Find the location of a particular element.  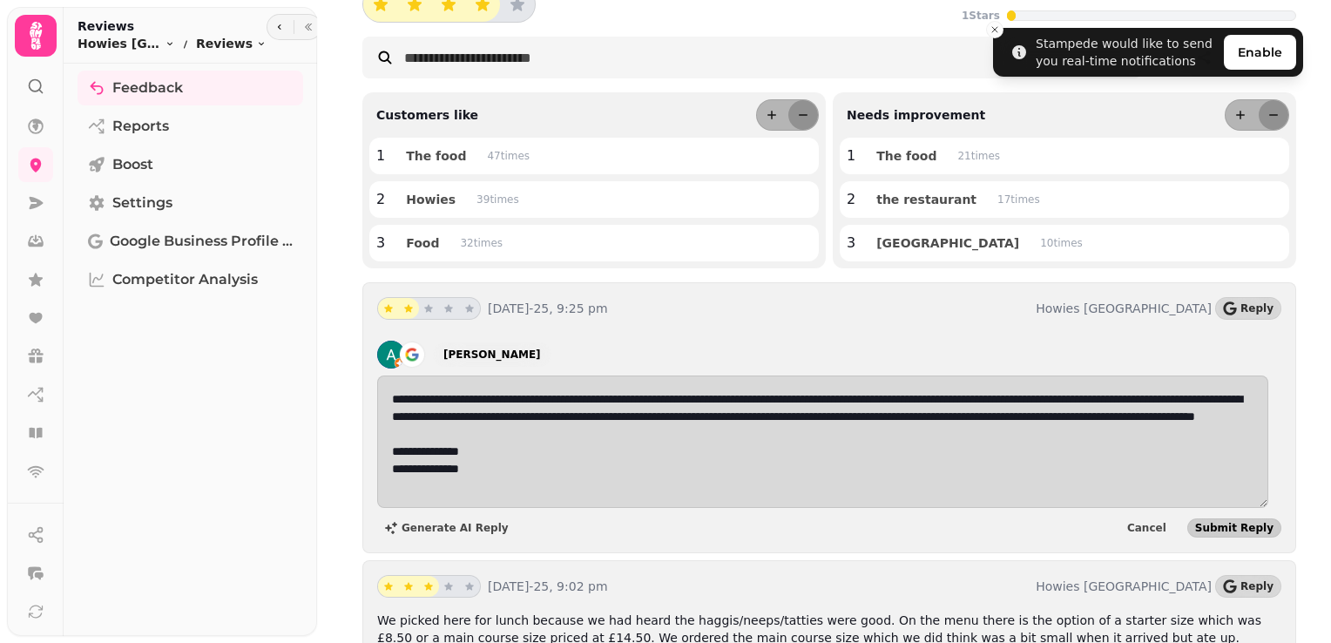

p: 17 time s is located at coordinates (1018, 199).